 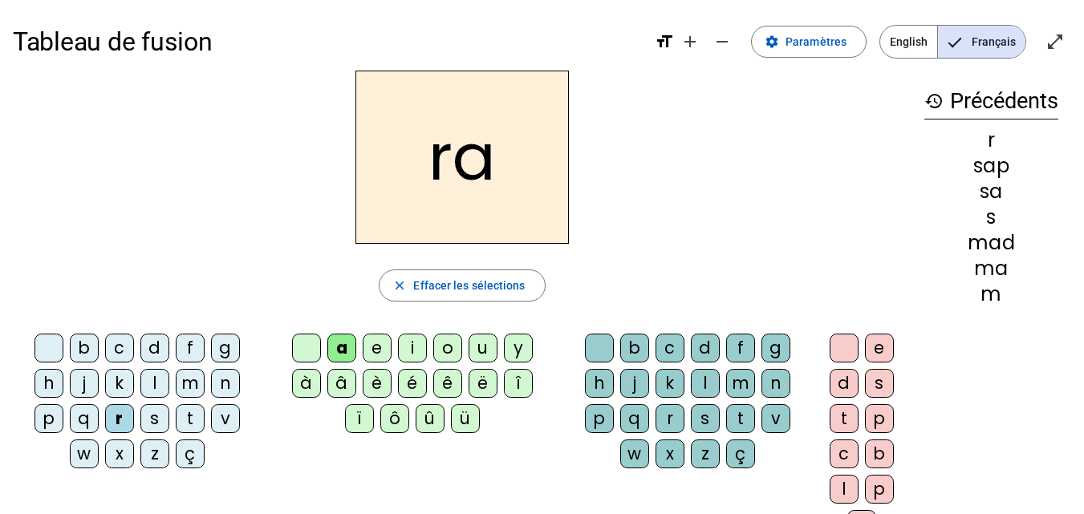 I want to click on mat-icon: add, so click(x=690, y=42).